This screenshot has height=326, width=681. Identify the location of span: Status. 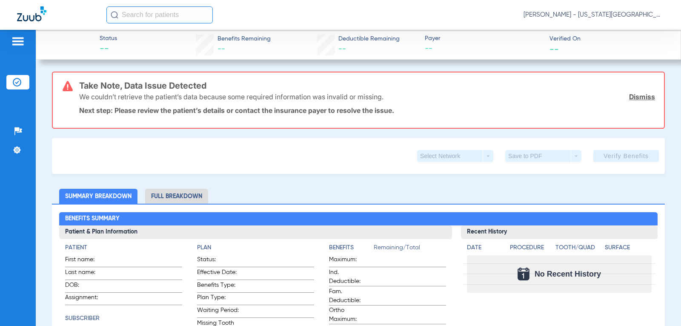
(108, 38).